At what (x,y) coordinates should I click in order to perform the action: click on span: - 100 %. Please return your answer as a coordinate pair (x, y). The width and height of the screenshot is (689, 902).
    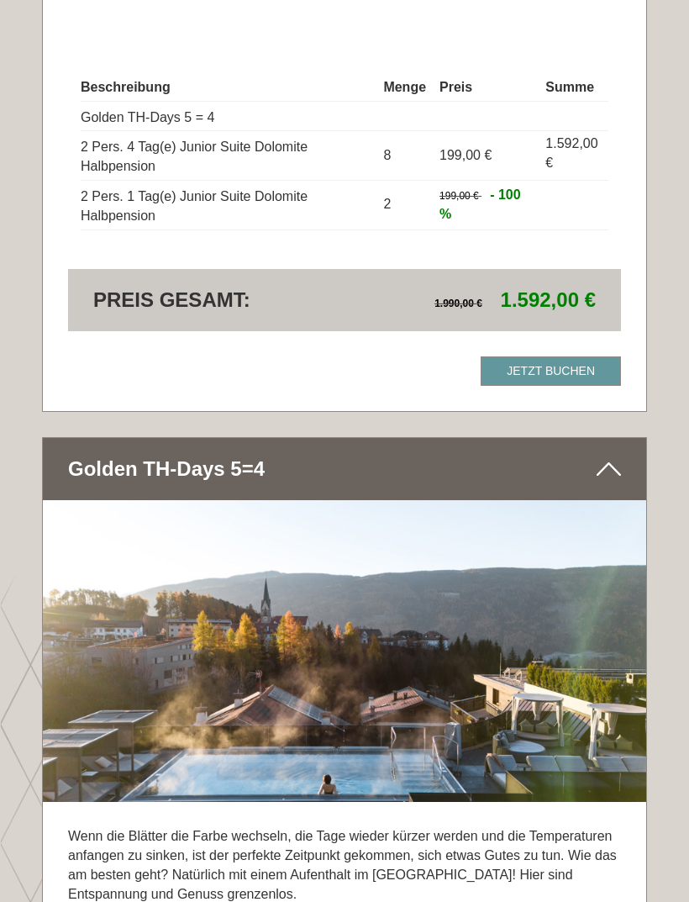
    Looking at the image, I should click on (480, 204).